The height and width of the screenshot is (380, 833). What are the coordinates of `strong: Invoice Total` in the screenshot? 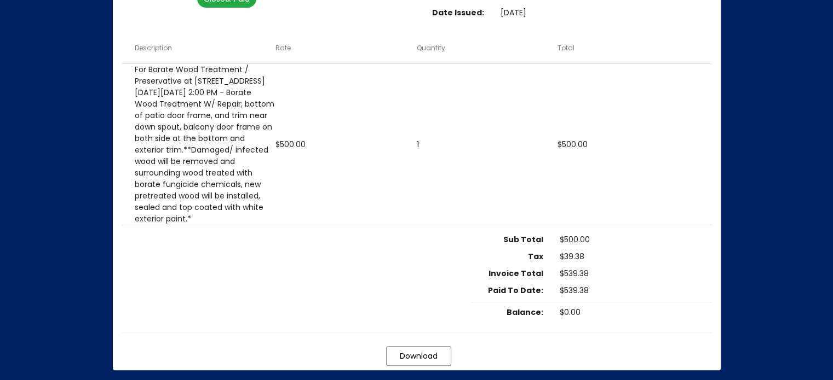 It's located at (516, 274).